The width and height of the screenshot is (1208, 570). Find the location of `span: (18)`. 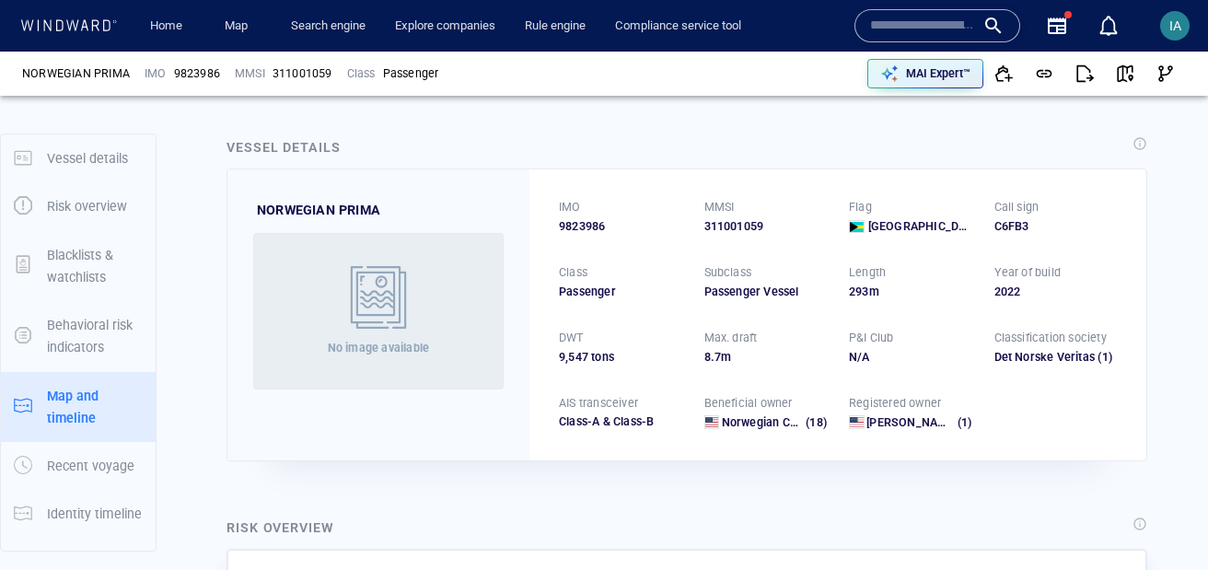

span: (18) is located at coordinates (815, 423).